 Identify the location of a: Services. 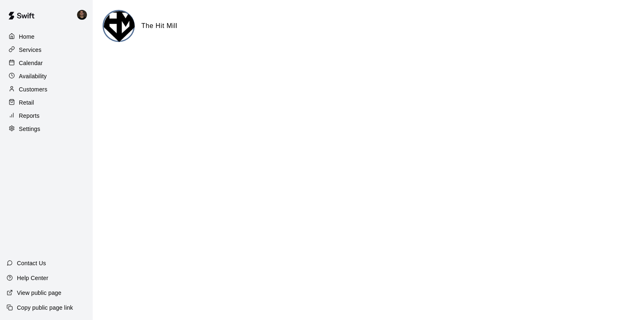
(46, 50).